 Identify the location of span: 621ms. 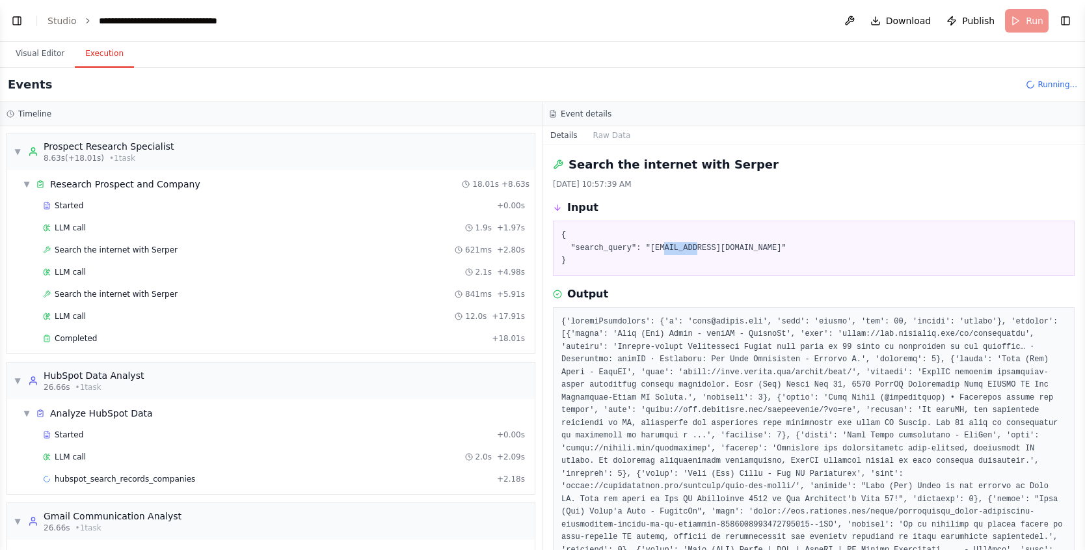
(478, 250).